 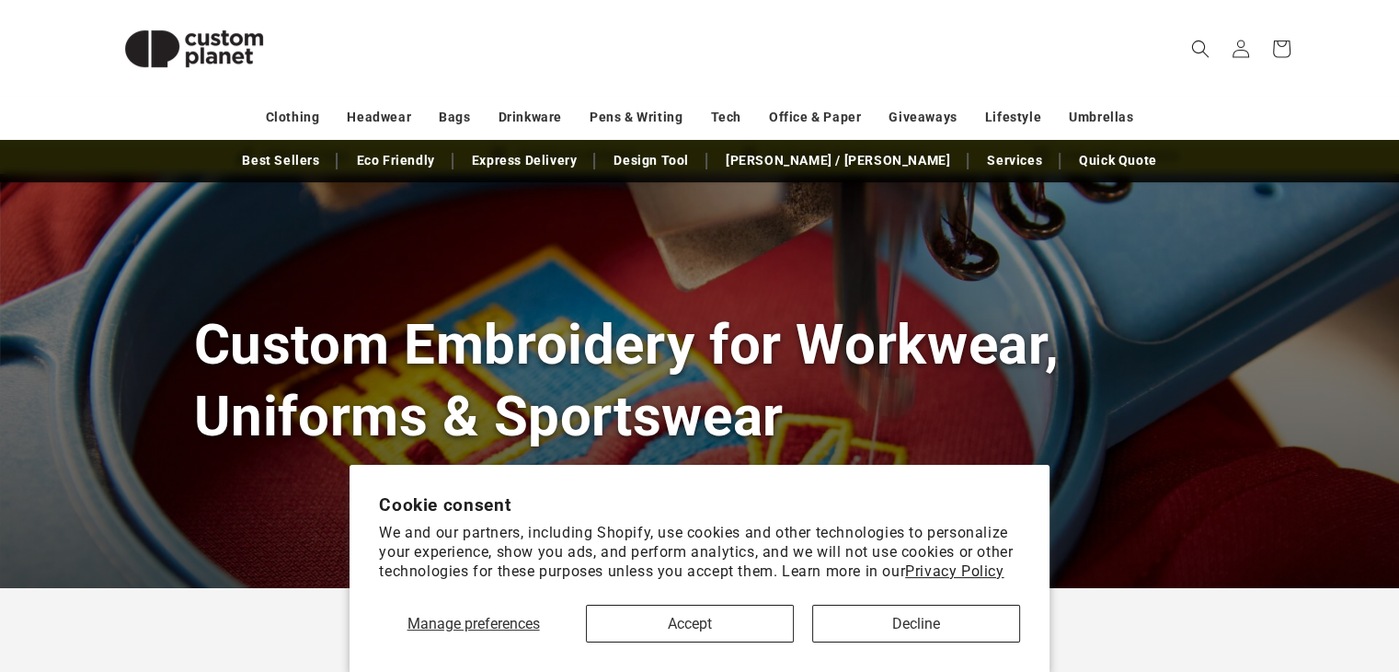 I want to click on a: Pens & Writing, so click(x=636, y=117).